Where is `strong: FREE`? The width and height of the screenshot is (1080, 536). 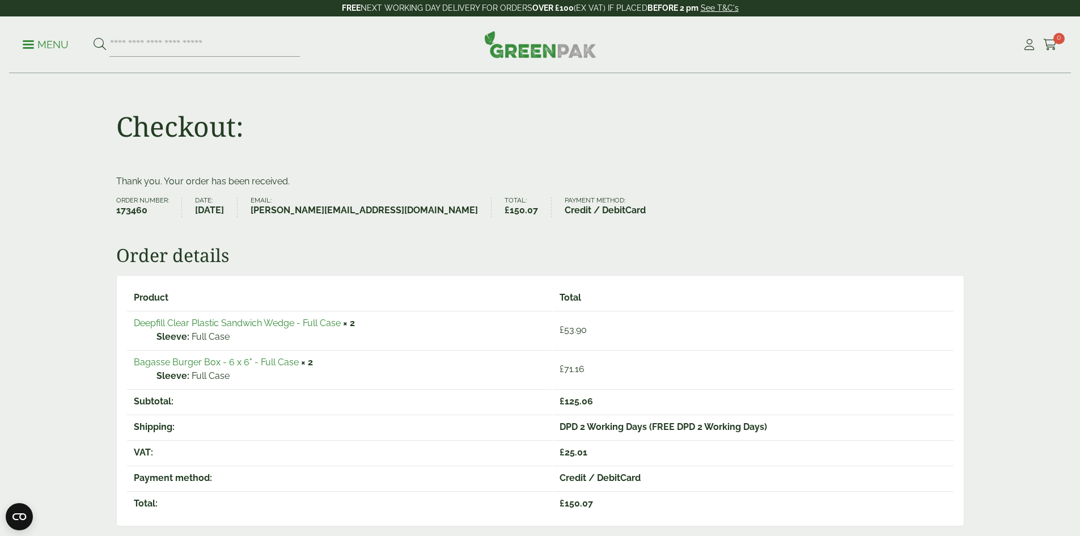 strong: FREE is located at coordinates (351, 8).